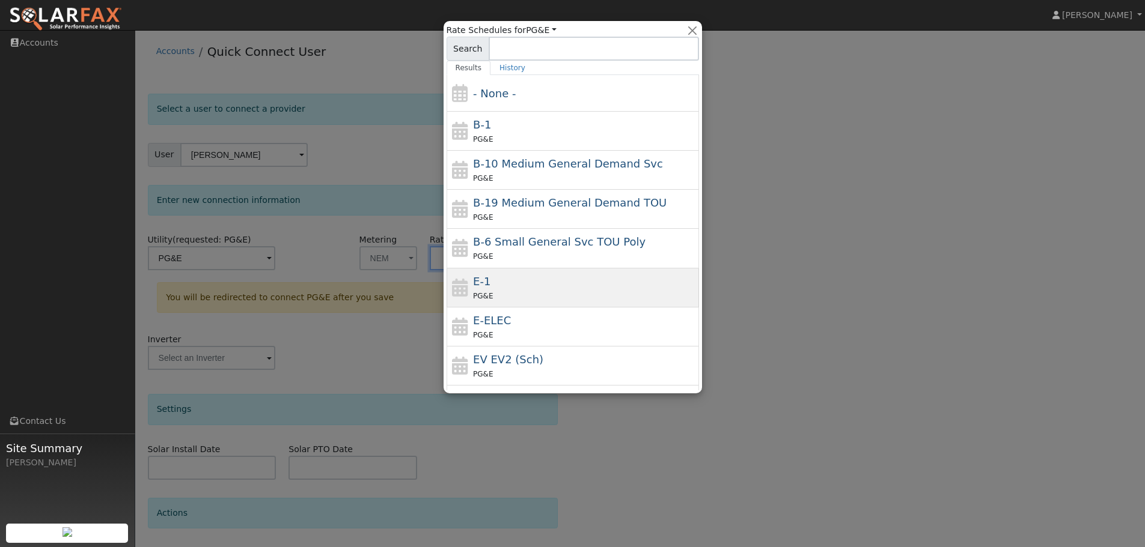 The height and width of the screenshot is (547, 1145). Describe the element at coordinates (492, 320) in the screenshot. I see `span: E-ELEC` at that location.